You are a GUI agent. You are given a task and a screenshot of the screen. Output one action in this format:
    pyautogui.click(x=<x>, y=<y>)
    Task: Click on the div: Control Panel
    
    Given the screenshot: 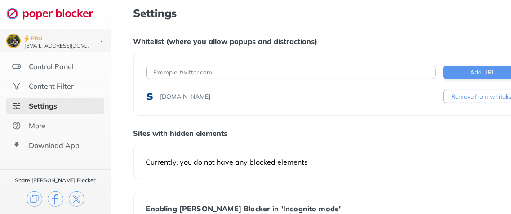 What is the action you would take?
    pyautogui.click(x=51, y=66)
    